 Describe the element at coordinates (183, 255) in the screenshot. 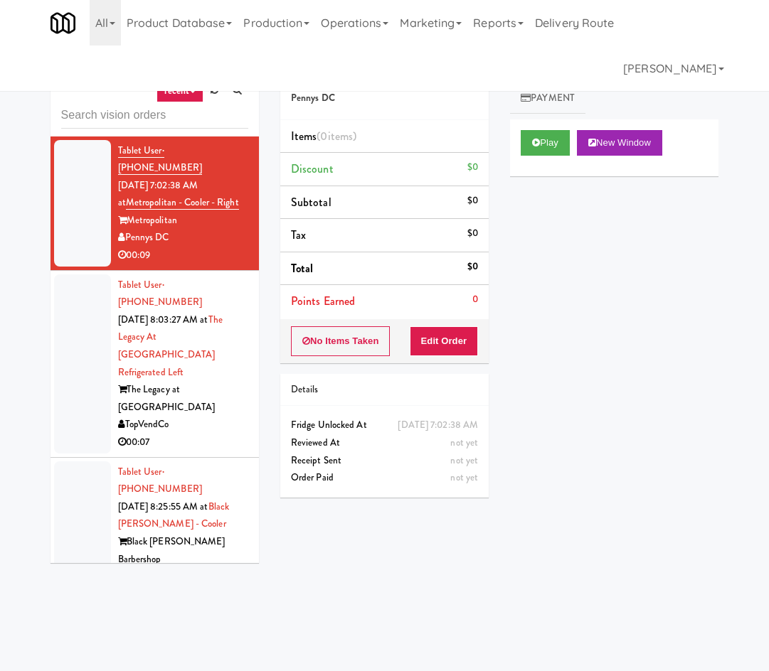

I see `div: 00:09` at that location.